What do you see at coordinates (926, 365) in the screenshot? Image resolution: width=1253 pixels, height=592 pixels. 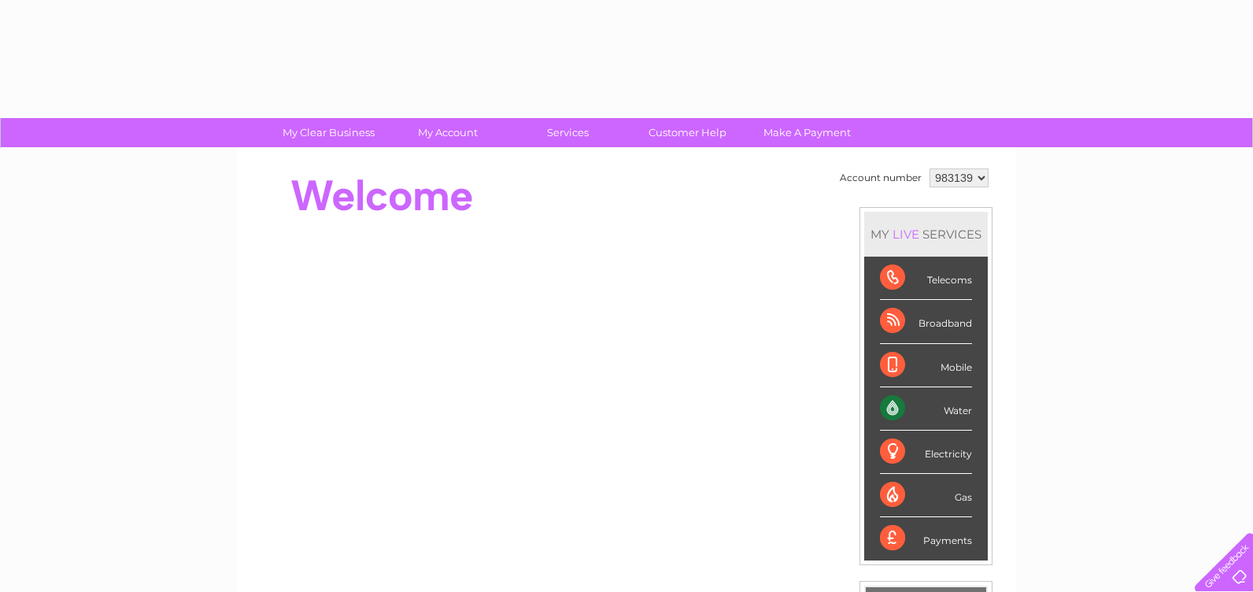 I see `div: Mobile` at bounding box center [926, 365].